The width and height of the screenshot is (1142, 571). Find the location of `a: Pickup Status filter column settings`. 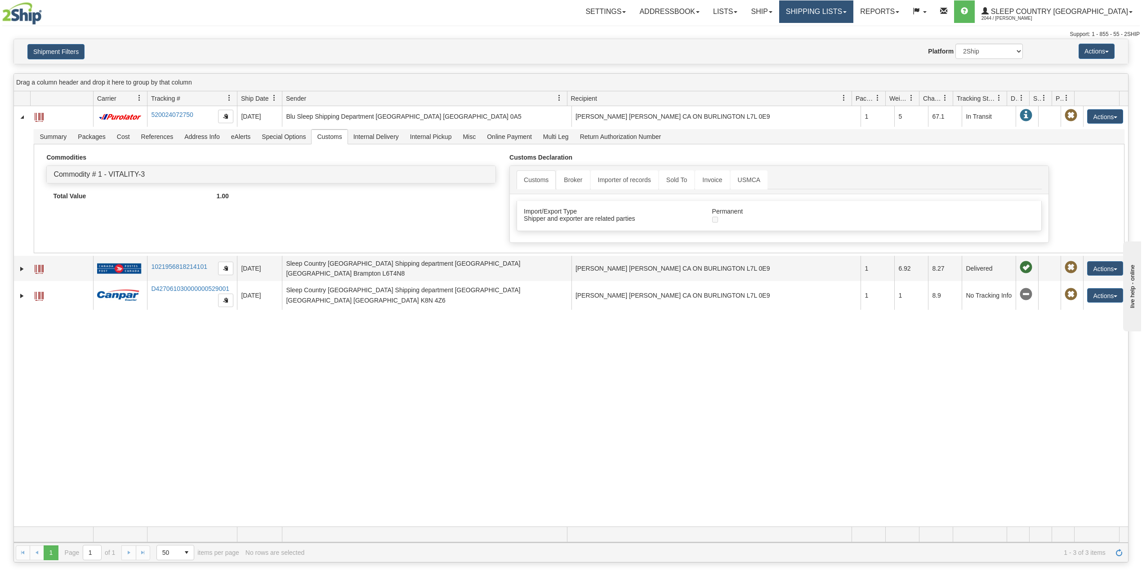

a: Pickup Status filter column settings is located at coordinates (1067, 98).